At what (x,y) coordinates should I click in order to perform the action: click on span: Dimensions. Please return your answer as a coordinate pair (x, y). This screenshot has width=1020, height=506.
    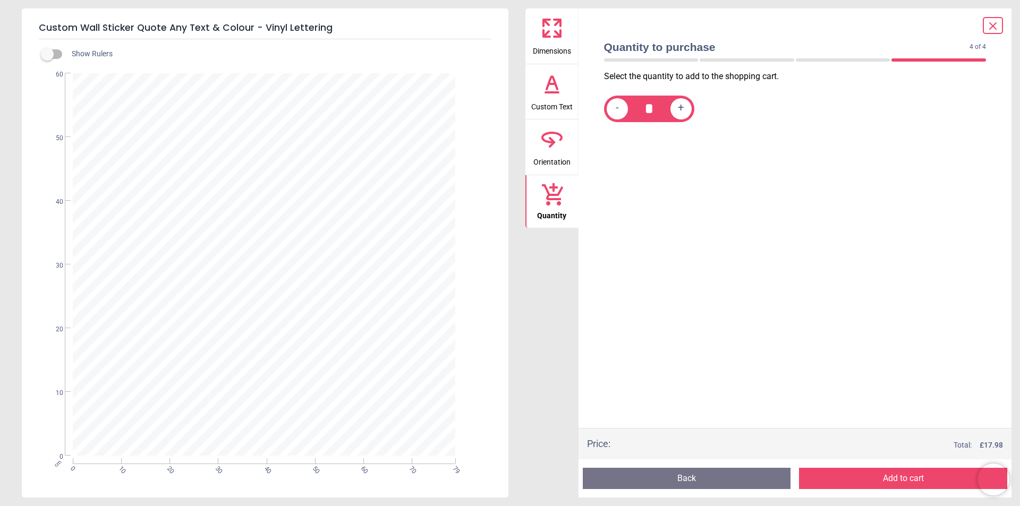
    Looking at the image, I should click on (552, 49).